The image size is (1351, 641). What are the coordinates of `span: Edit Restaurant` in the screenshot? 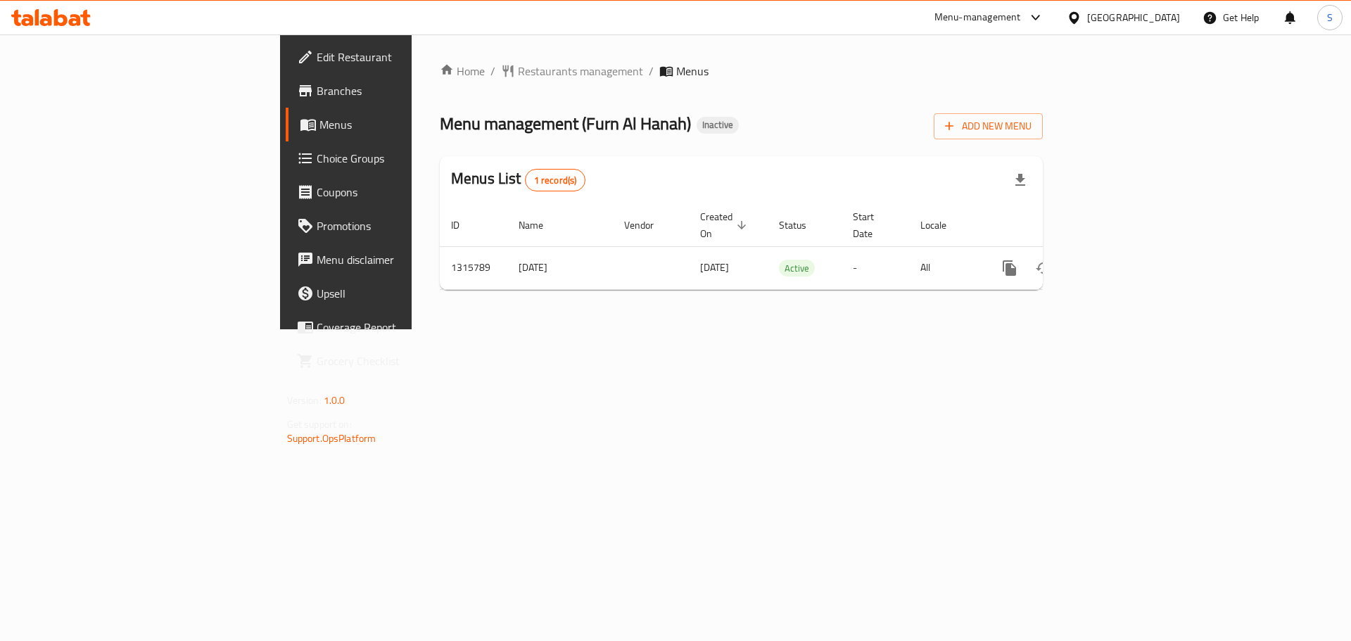 It's located at (405, 57).